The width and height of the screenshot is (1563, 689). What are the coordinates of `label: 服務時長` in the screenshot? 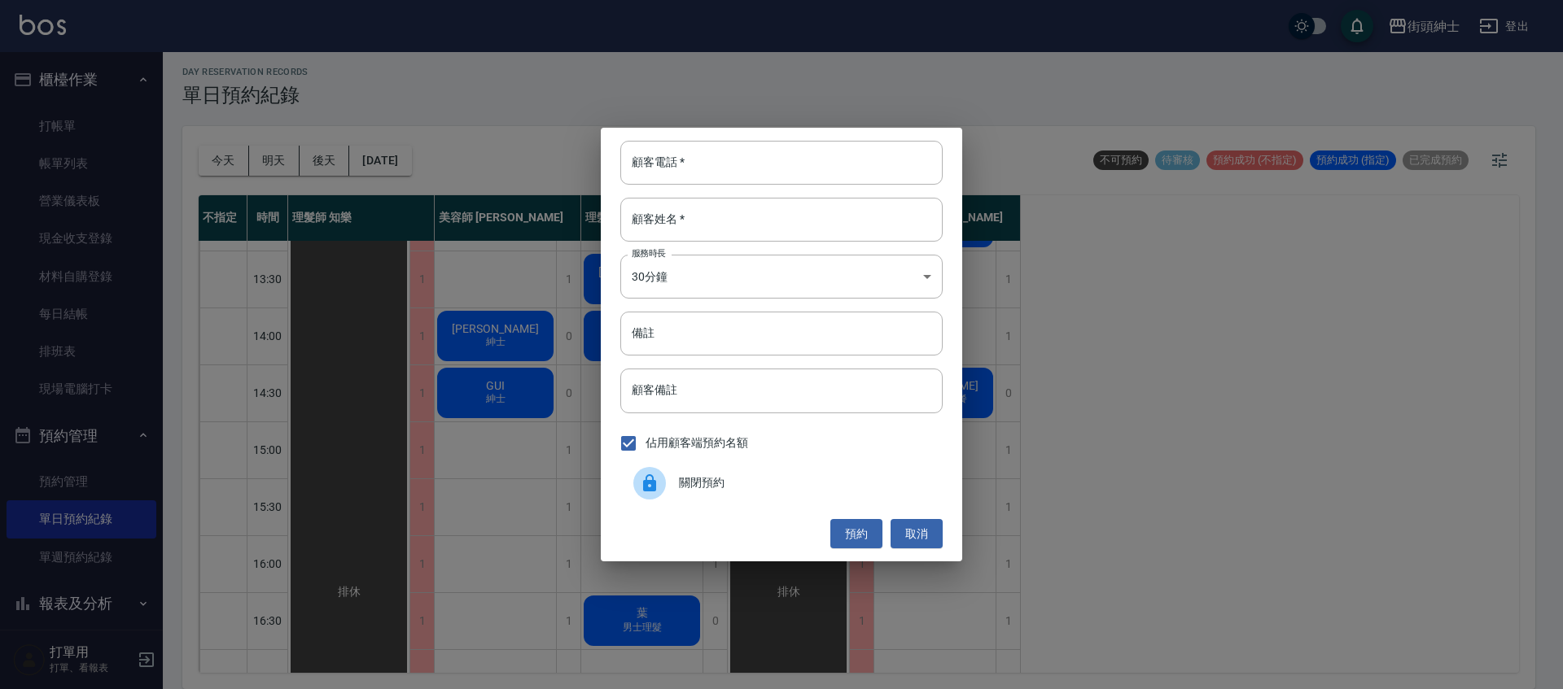 It's located at (649, 253).